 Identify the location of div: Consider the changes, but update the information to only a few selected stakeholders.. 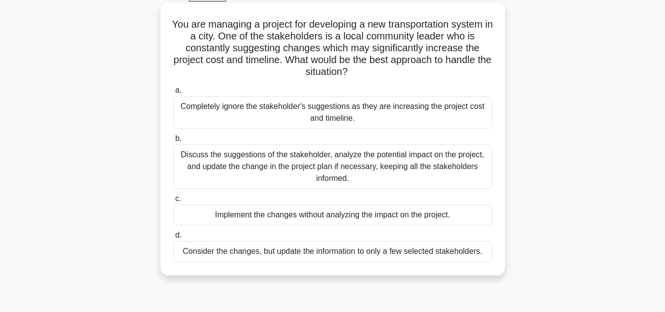
(333, 251).